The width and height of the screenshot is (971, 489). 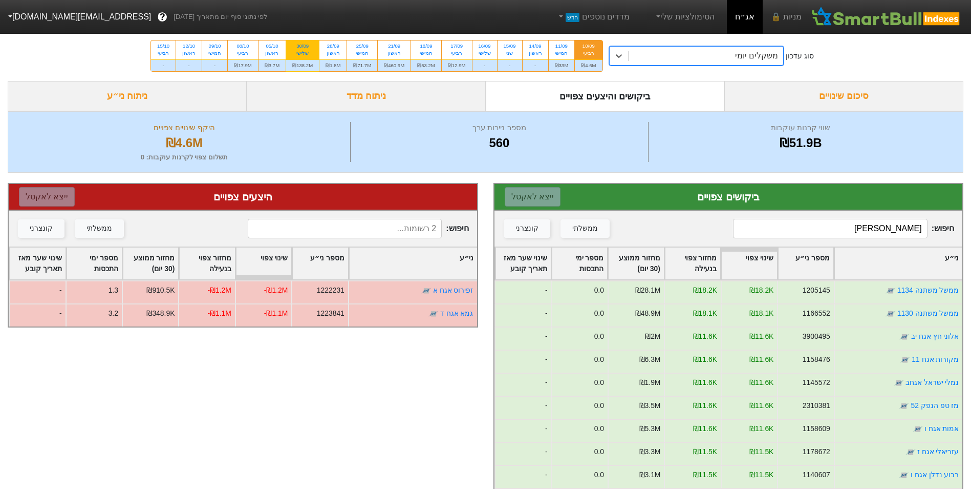 I want to click on span: חדש, so click(x=573, y=17).